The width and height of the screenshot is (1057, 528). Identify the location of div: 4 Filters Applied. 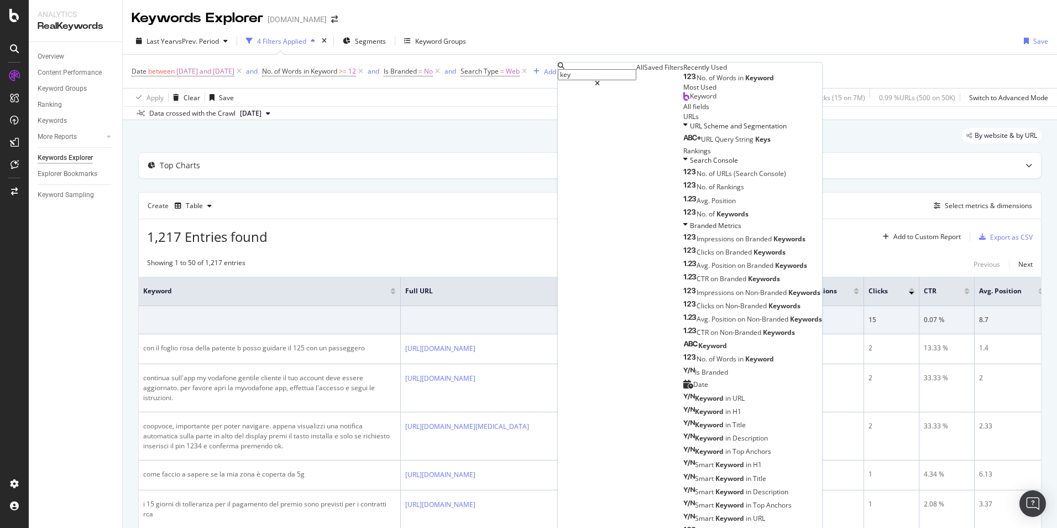
(281, 41).